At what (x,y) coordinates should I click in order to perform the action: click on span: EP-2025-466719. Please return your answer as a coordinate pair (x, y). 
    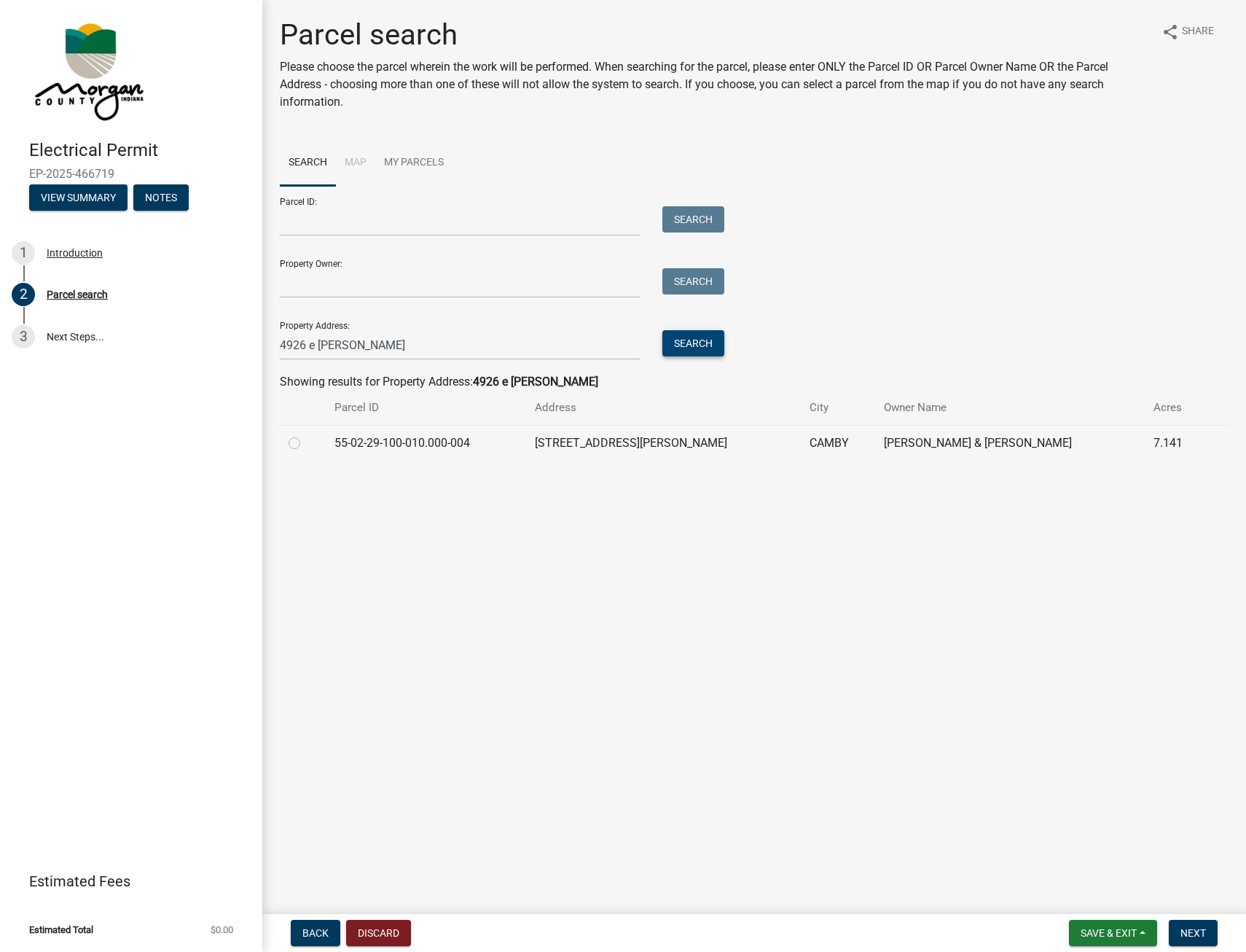
    Looking at the image, I should click on (131, 174).